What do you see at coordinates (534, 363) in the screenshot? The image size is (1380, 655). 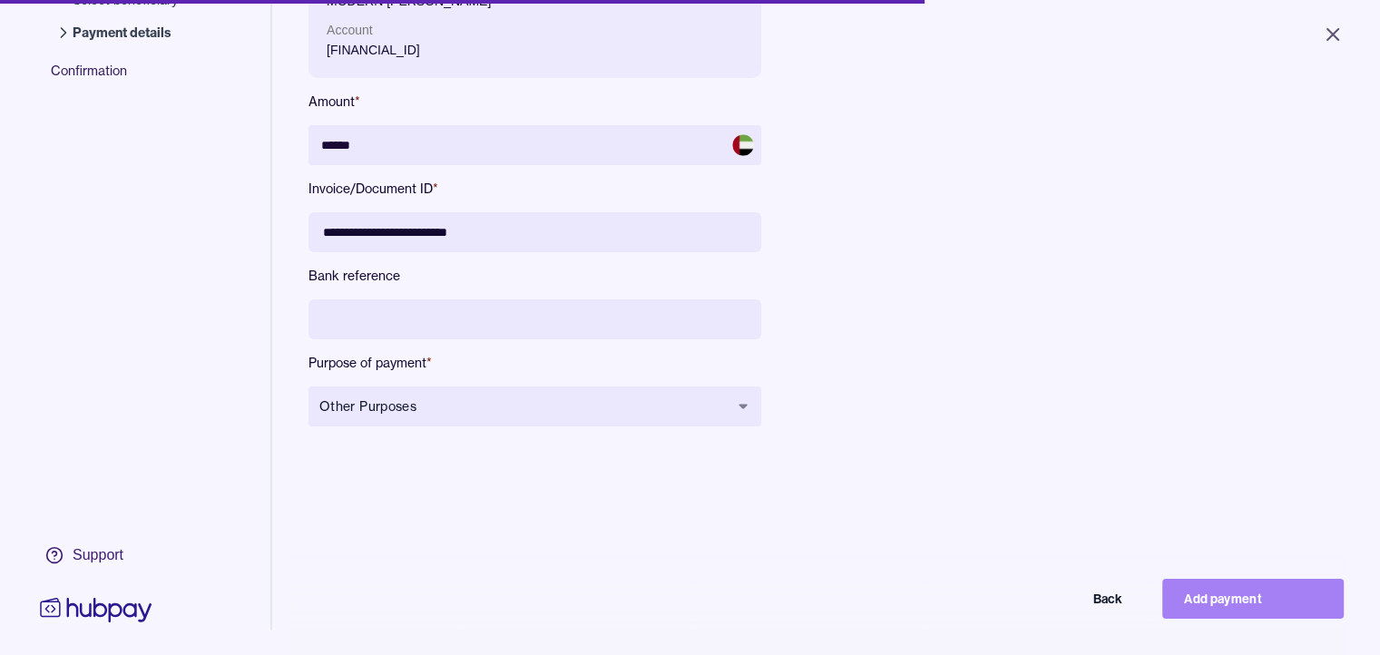 I see `label: Purpose of payment` at bounding box center [534, 363].